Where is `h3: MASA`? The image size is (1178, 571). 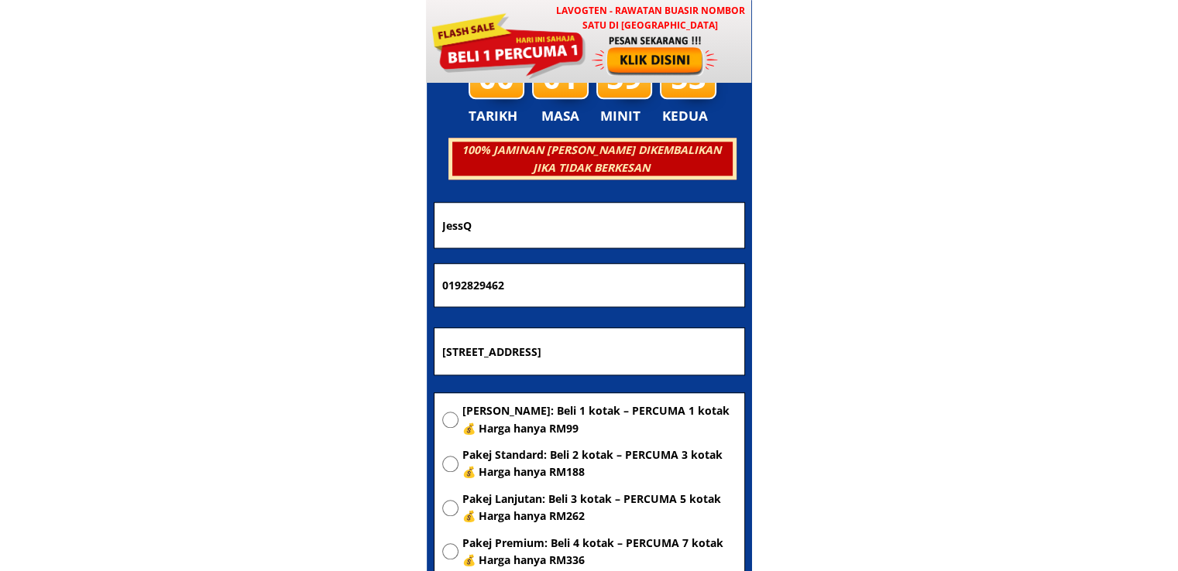 h3: MASA is located at coordinates (561, 116).